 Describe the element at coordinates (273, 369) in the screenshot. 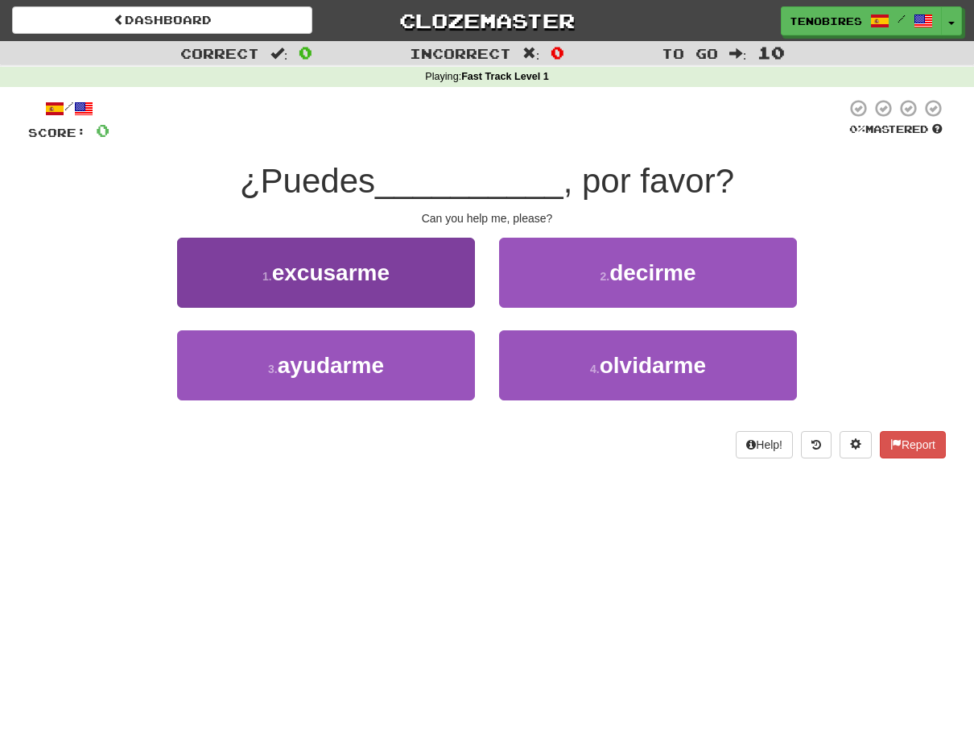

I see `small: 3 .` at that location.